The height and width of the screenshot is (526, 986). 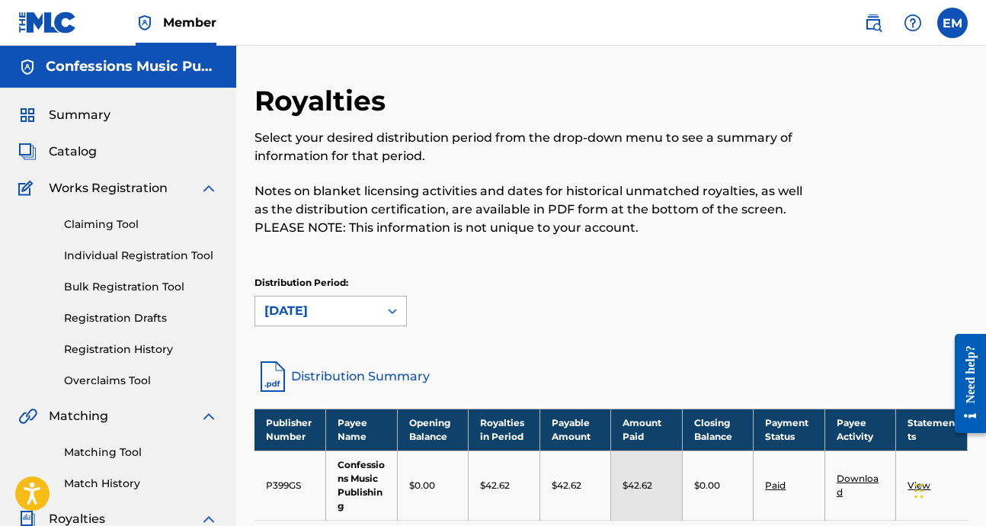 I want to click on th: Opening Balance, so click(x=433, y=429).